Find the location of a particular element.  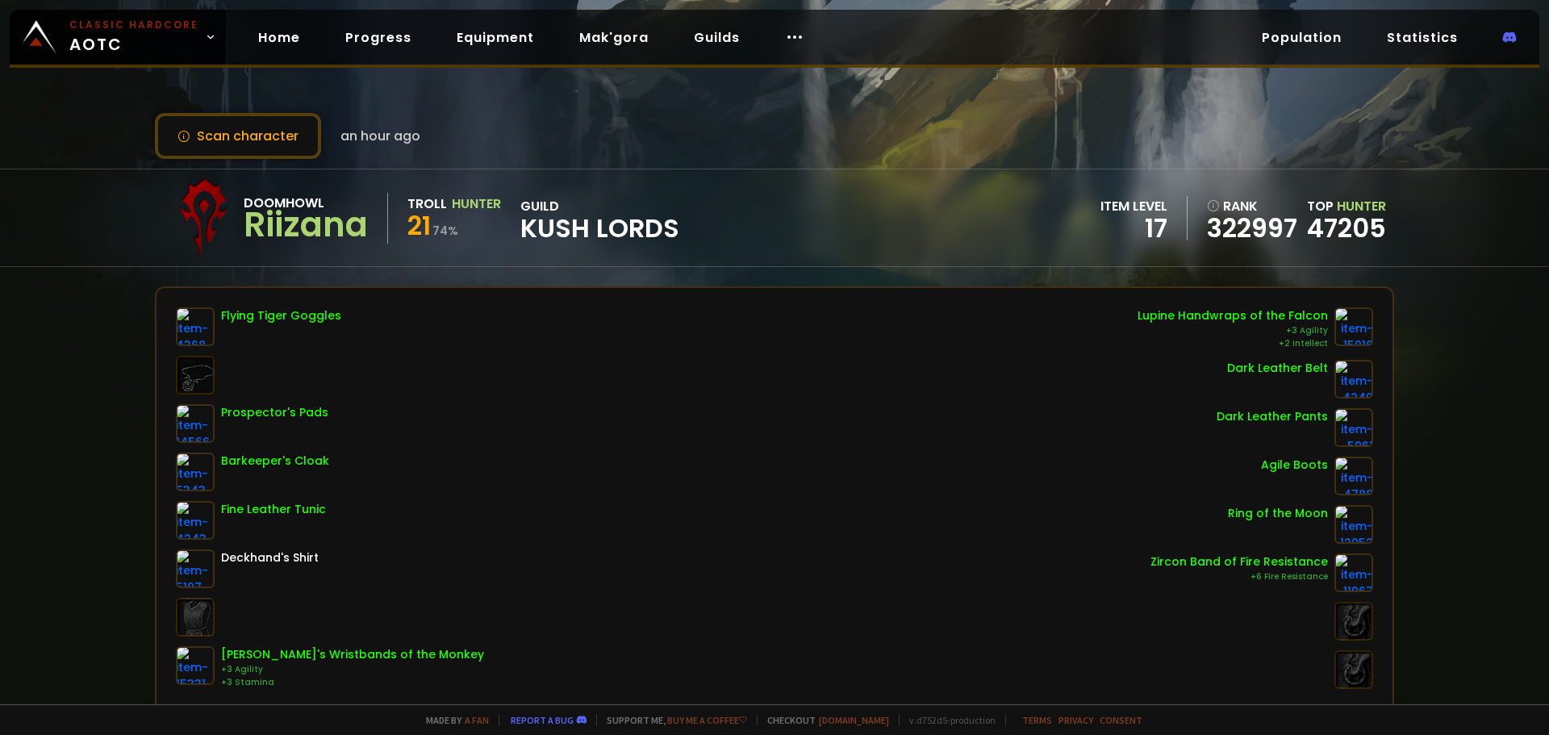

div: Zircon Band of Fire Resistance is located at coordinates (1240, 562).